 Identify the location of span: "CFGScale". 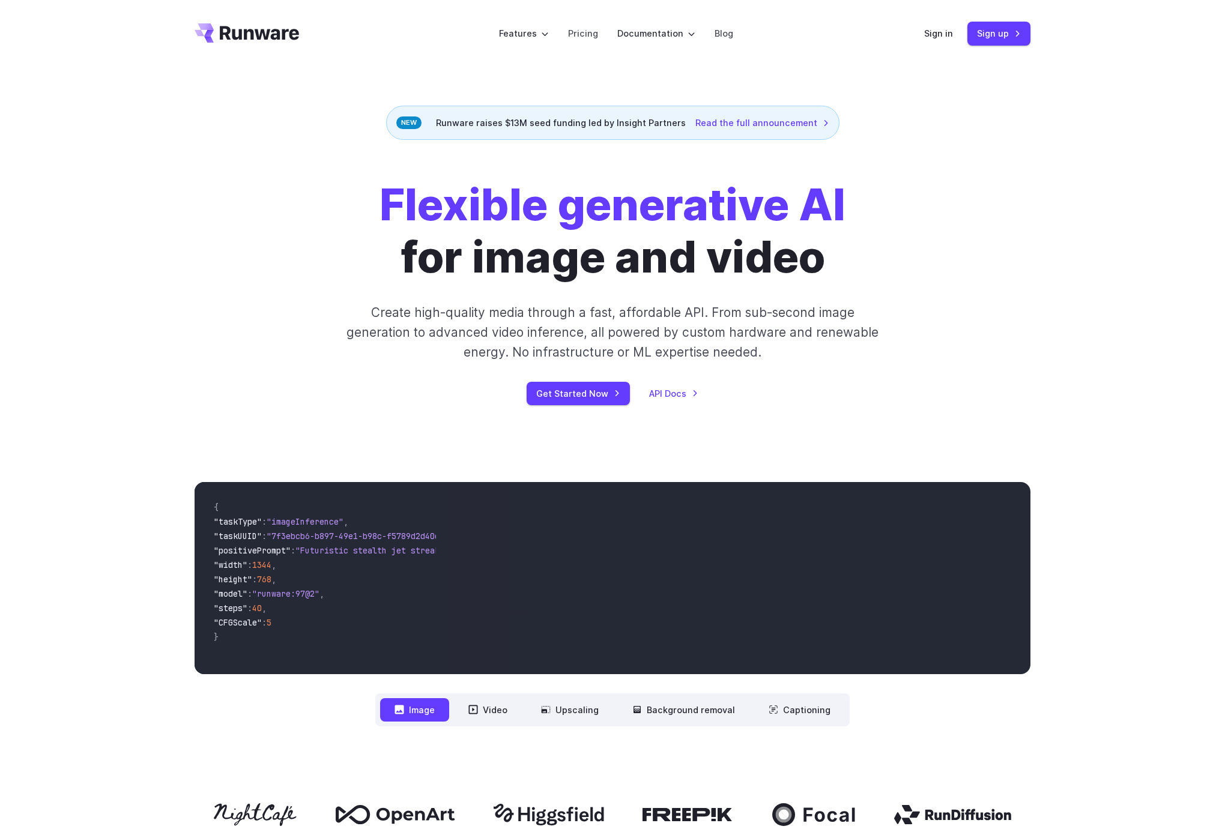
(238, 623).